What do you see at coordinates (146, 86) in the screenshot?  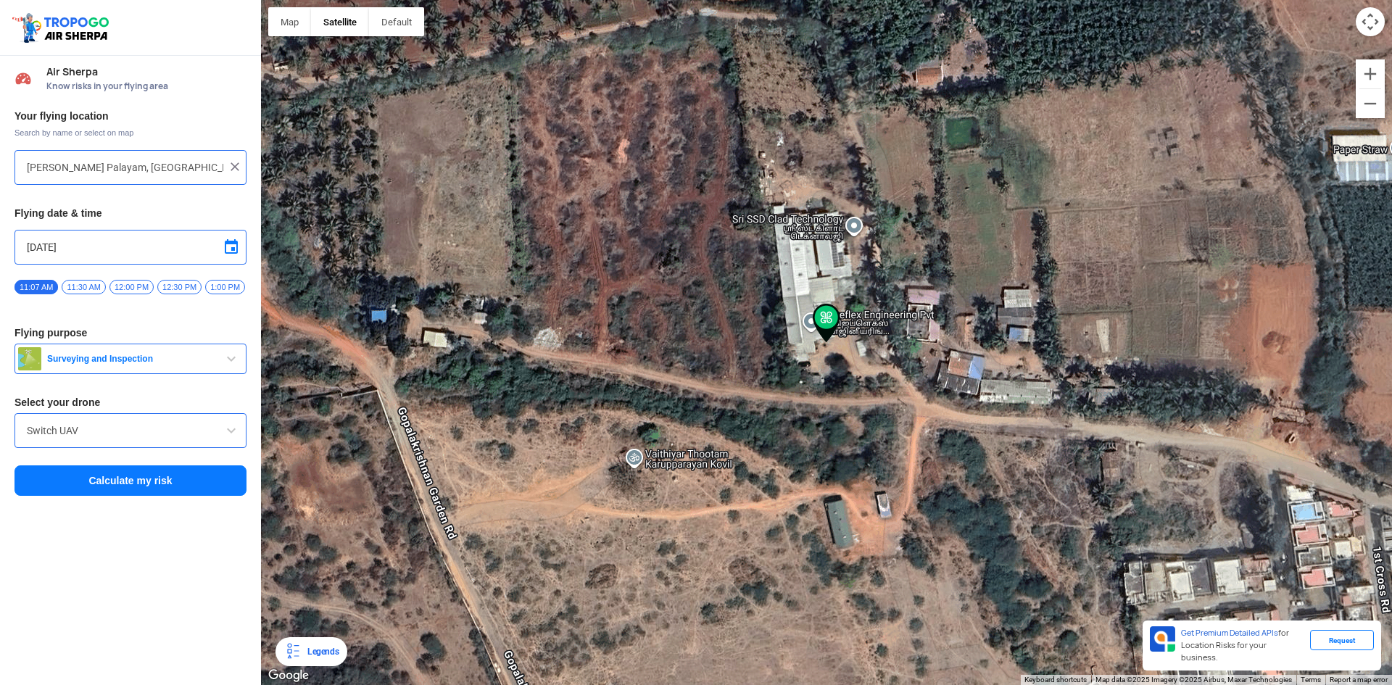 I see `span: Know risks in your flying area` at bounding box center [146, 86].